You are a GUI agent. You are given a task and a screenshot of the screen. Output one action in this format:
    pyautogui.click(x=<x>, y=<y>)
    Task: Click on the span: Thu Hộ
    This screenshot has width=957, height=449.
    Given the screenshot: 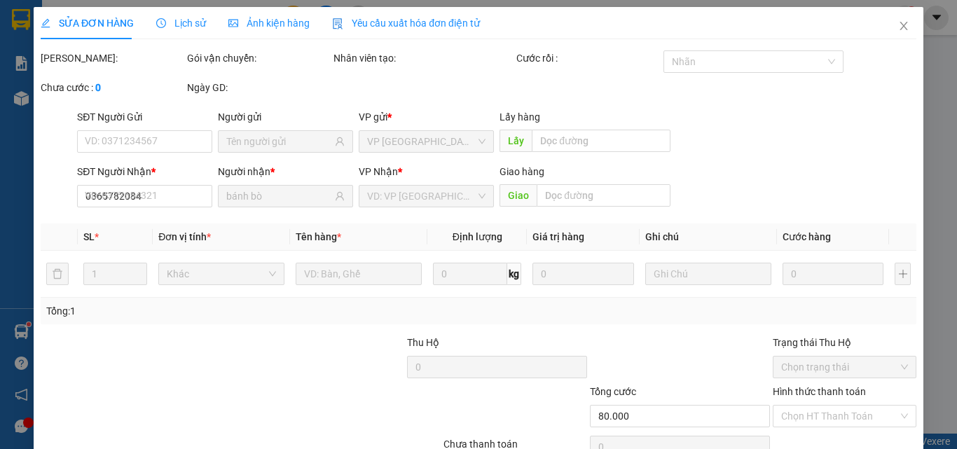 What is the action you would take?
    pyautogui.click(x=423, y=343)
    